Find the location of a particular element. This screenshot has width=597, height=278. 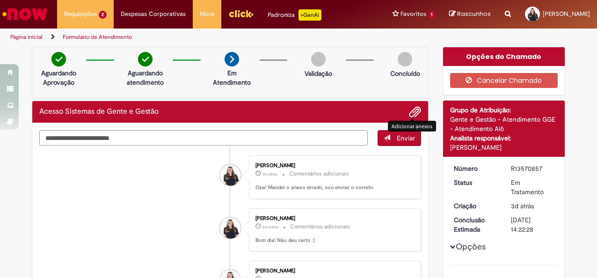

p: Em Atendimento is located at coordinates (232, 78).